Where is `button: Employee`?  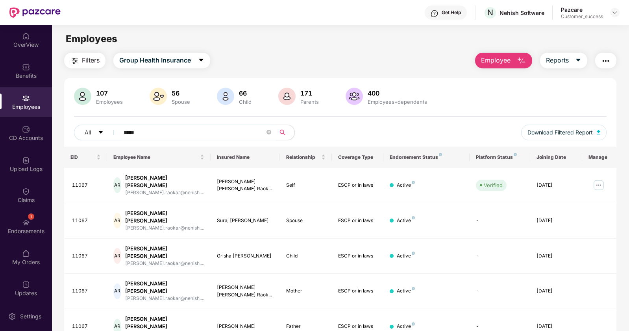
button: Employee is located at coordinates (503, 61).